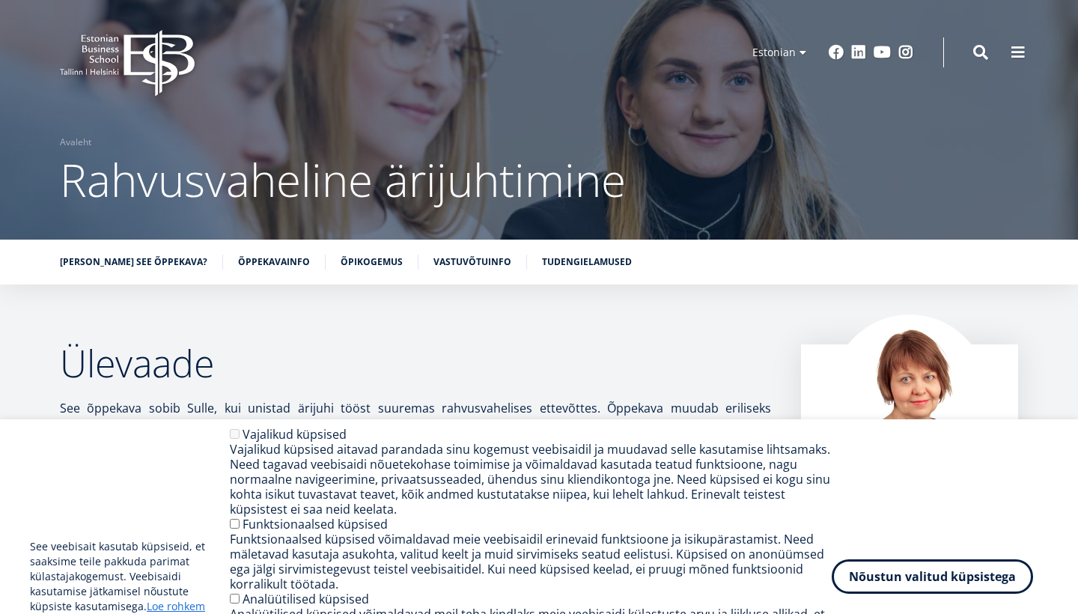 The width and height of the screenshot is (1078, 614). Describe the element at coordinates (531, 562) in the screenshot. I see `div: Funktsionaalsed küpsised võimaldavad meie veebisaidil erinevaid funktsioone ja isikupärastamist. ...` at that location.